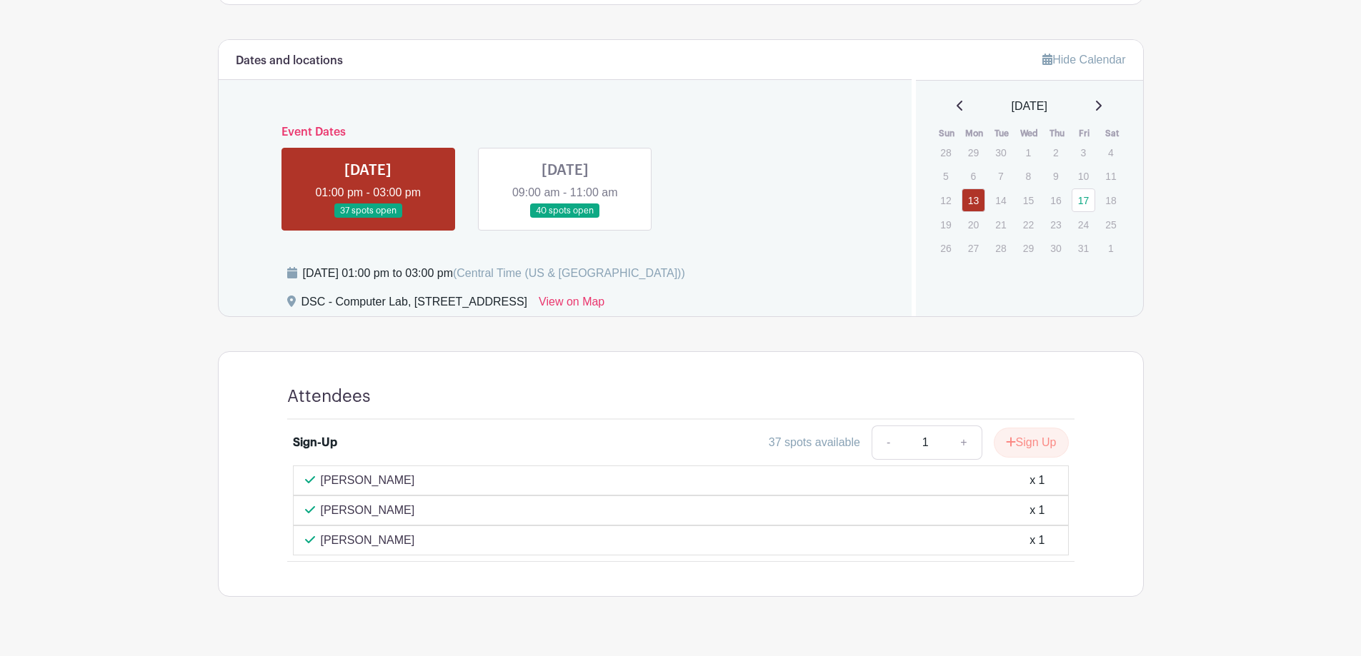  What do you see at coordinates (315, 443) in the screenshot?
I see `div: Sign-Up` at bounding box center [315, 443].